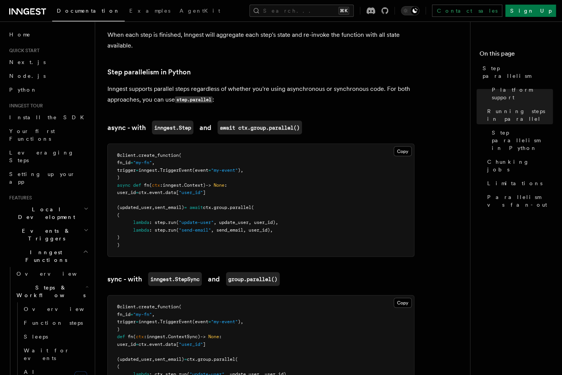 The image size is (562, 375). Describe the element at coordinates (242, 230) in the screenshot. I see `span: , send_email, user_id),` at that location.